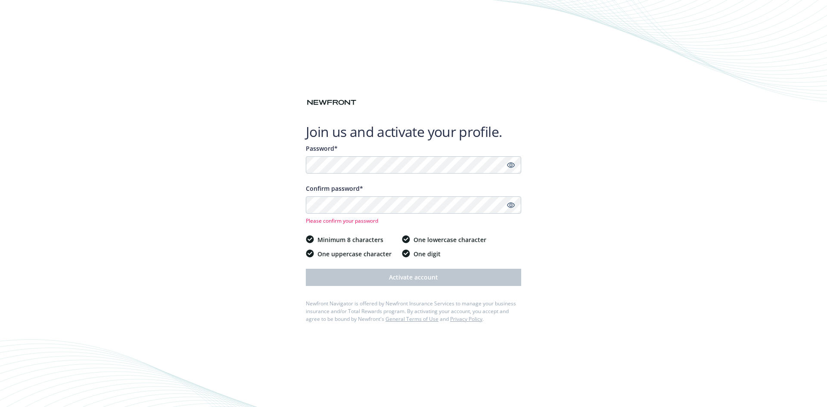 The image size is (827, 407). What do you see at coordinates (332, 103) in the screenshot?
I see `img: Newfront logo` at bounding box center [332, 103].